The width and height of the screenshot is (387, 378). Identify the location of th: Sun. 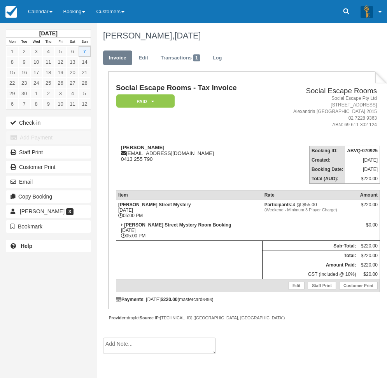
(84, 42).